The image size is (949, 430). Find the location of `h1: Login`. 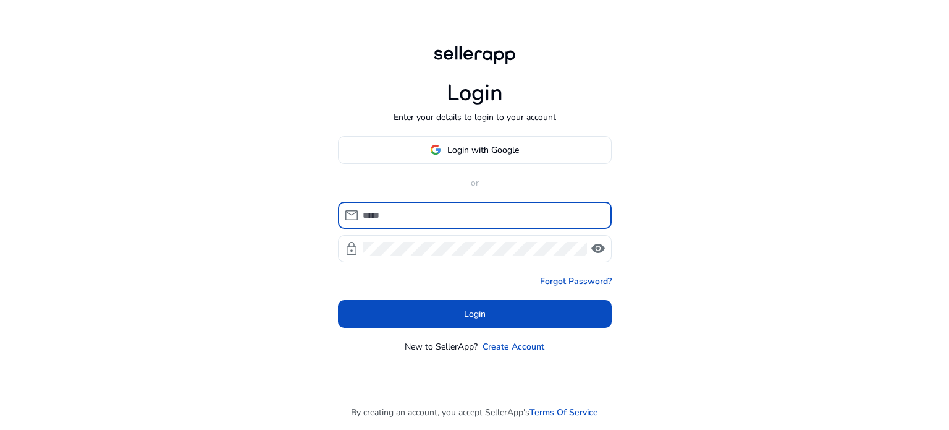

h1: Login is located at coordinates (475, 93).